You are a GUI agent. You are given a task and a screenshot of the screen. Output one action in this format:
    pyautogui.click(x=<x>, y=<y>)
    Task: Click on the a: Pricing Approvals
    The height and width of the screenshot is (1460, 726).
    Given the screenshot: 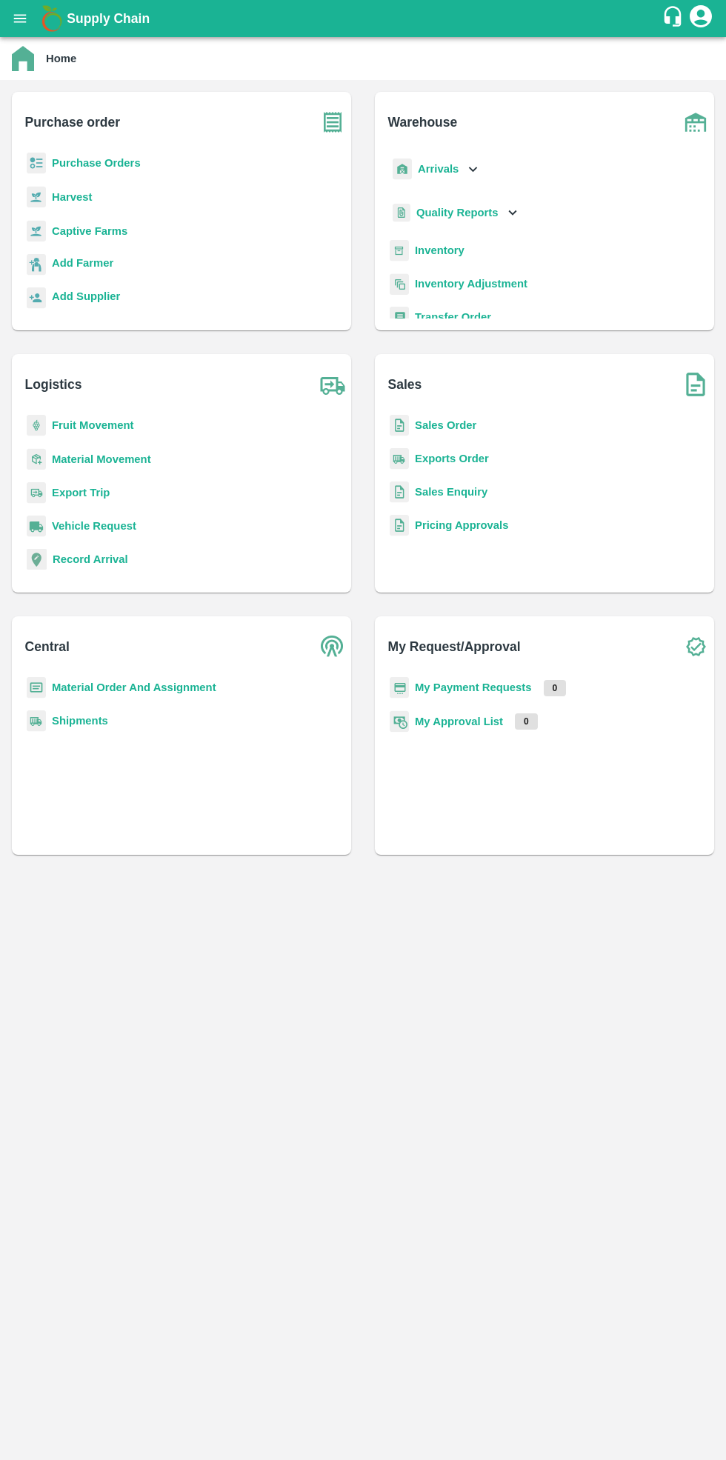 What is the action you would take?
    pyautogui.click(x=461, y=525)
    